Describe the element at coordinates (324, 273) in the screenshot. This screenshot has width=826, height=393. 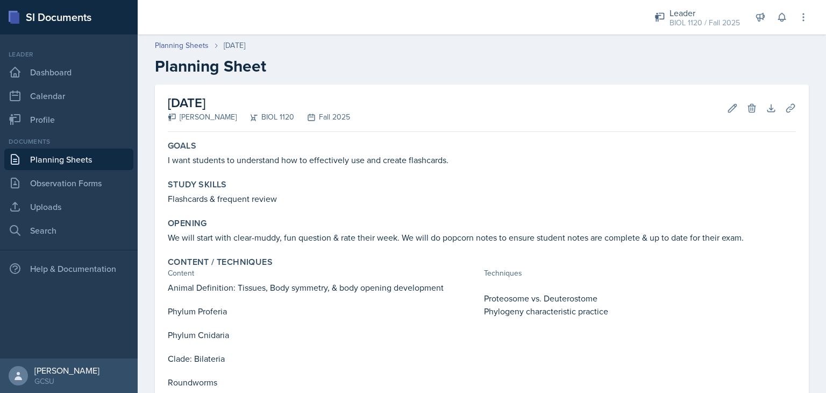
I see `div: Content` at that location.